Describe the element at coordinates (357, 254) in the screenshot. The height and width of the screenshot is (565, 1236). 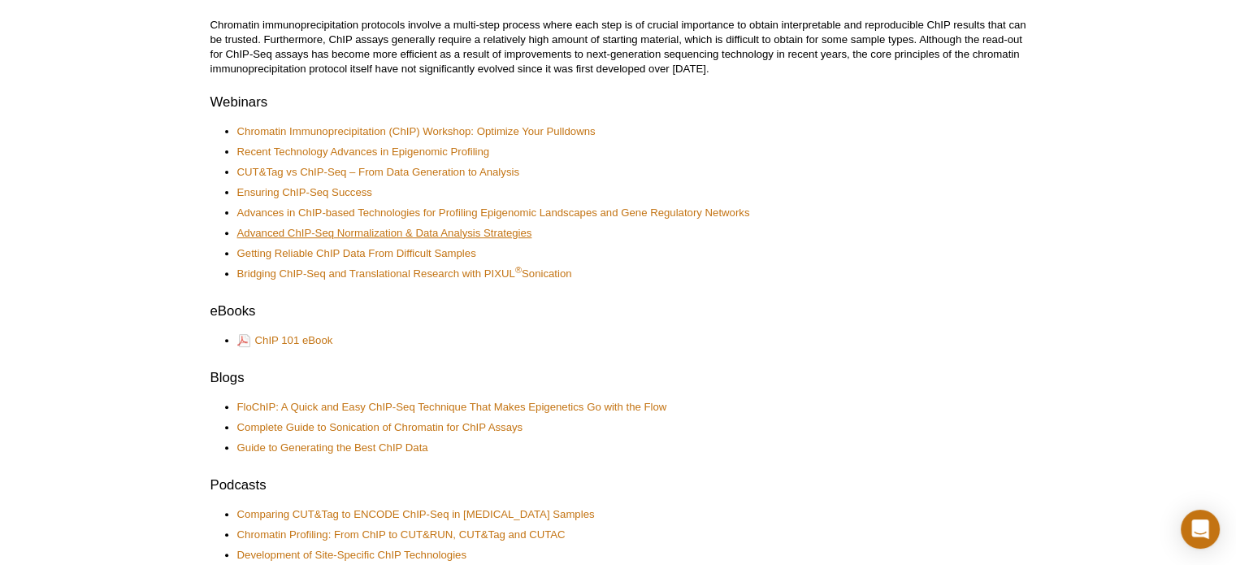
I see `a: Getting Reliable ChIP Data From Difficult Samples` at that location.